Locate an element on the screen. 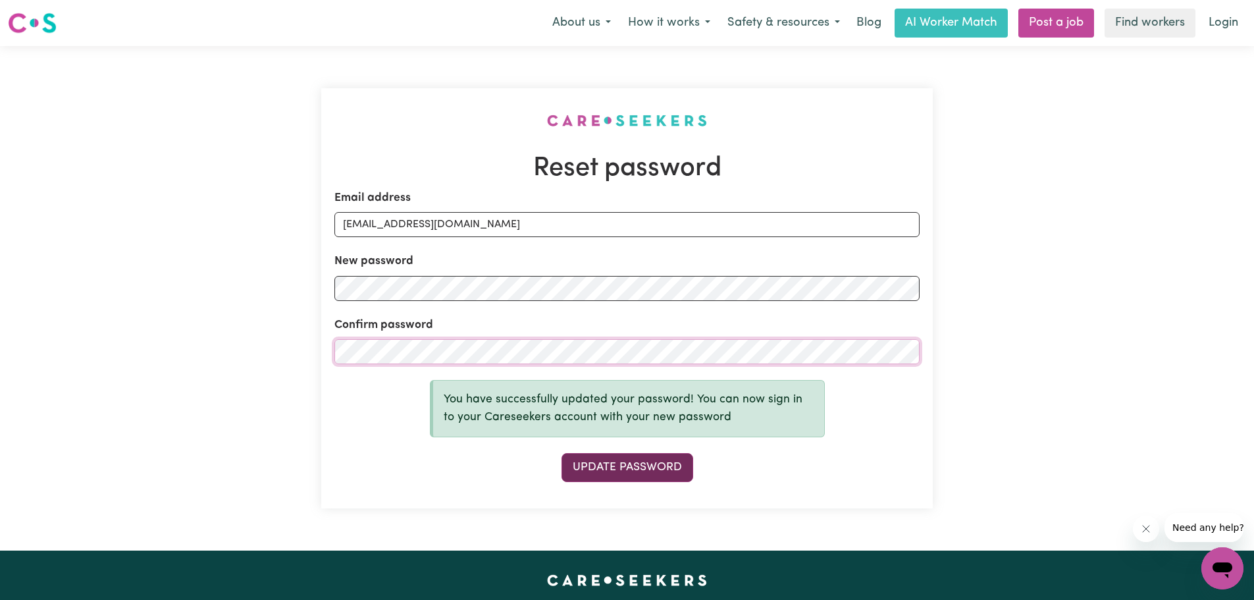  img: Careseekers logo is located at coordinates (32, 23).